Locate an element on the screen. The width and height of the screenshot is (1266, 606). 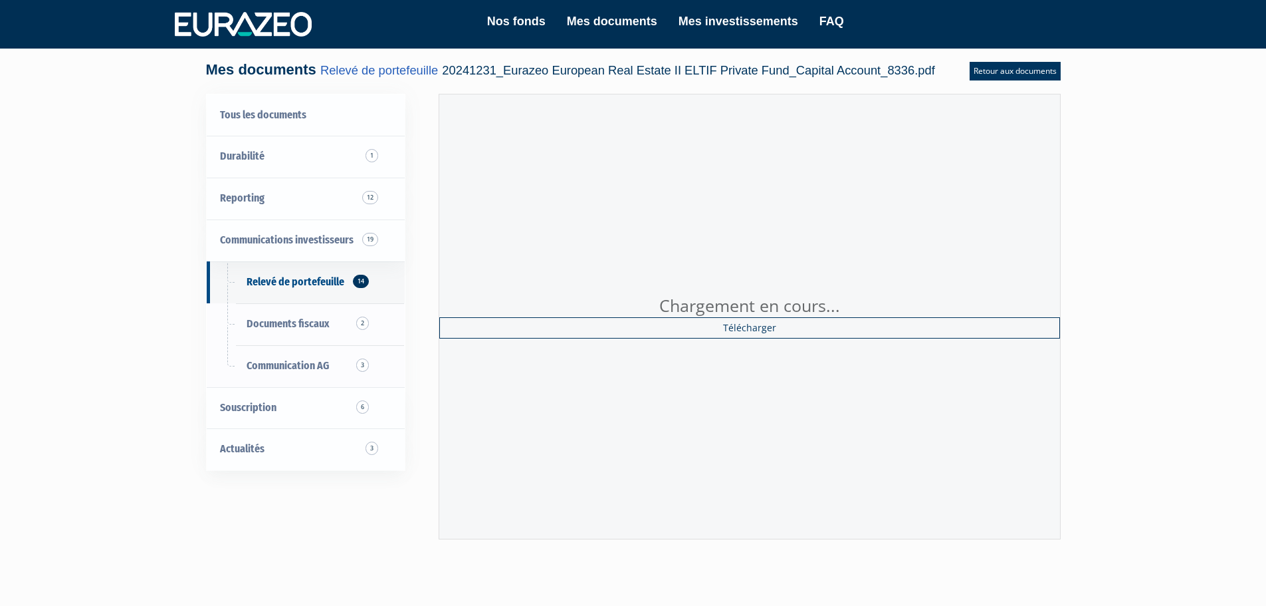
span: Communication AG is located at coordinates (288, 365).